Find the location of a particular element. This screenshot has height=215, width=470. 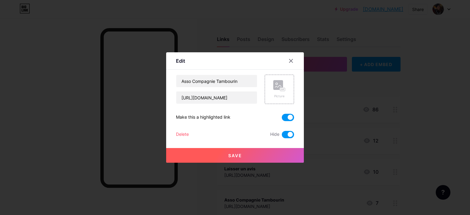

span: Save is located at coordinates (235, 156).